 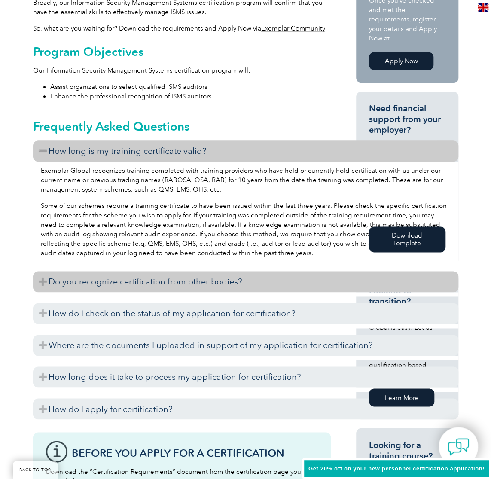 I want to click on h3: How long is my training certificate valid?, so click(x=246, y=151).